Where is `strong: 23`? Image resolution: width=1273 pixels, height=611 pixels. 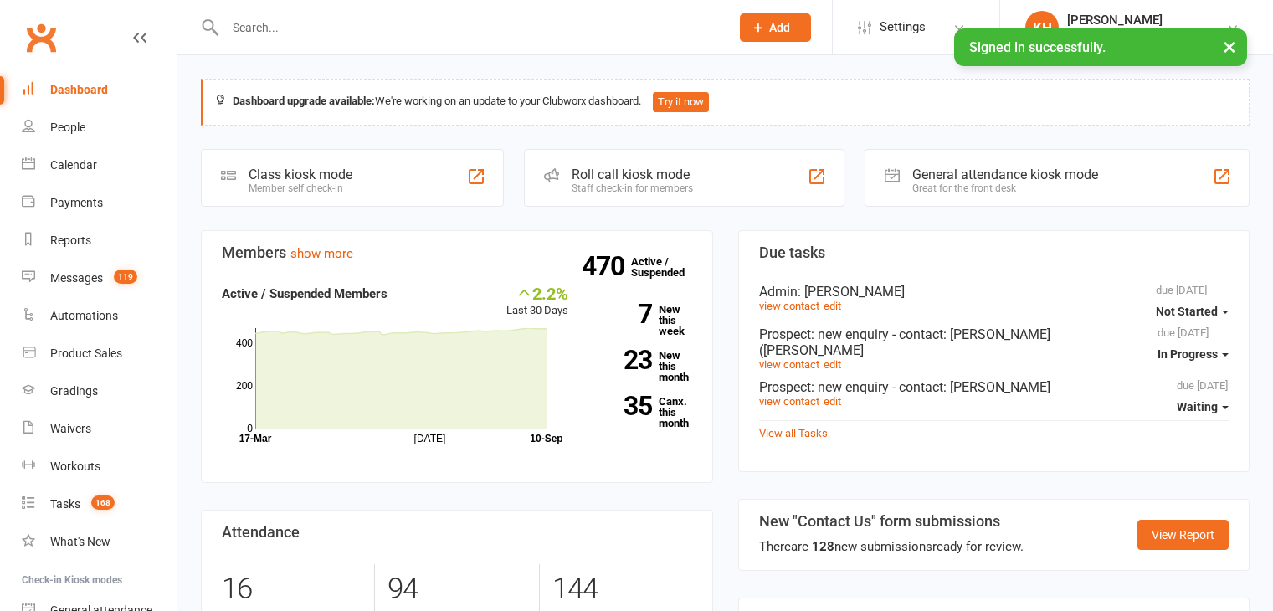
strong: 23 is located at coordinates (623, 360).